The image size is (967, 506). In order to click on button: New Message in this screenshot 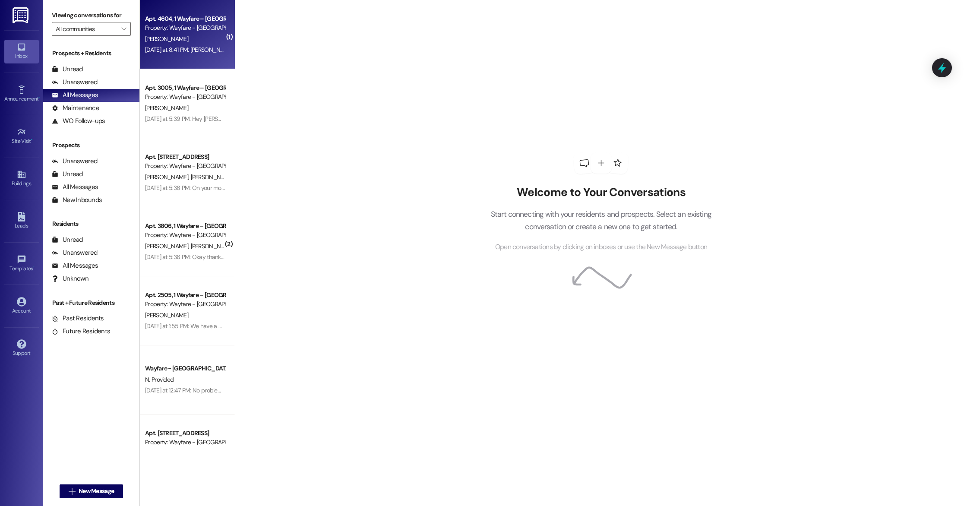, I will do `click(91, 491)`.